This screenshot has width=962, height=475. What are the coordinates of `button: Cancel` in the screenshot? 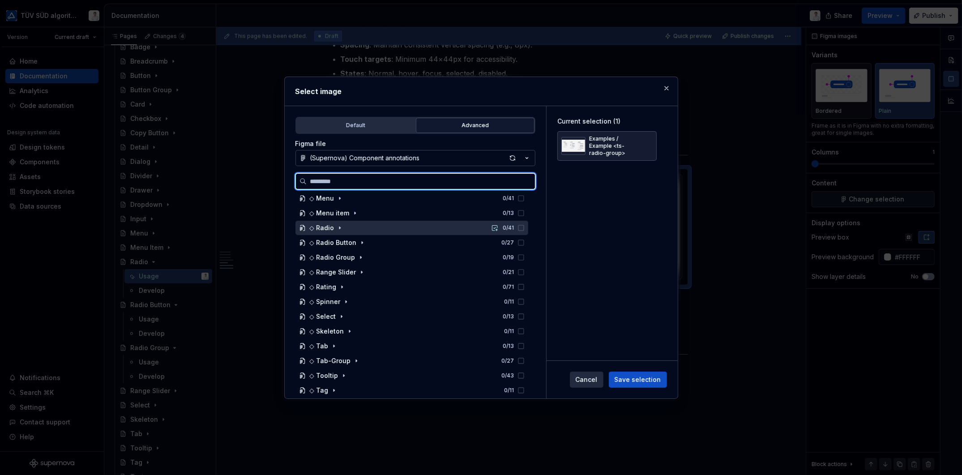 It's located at (586, 380).